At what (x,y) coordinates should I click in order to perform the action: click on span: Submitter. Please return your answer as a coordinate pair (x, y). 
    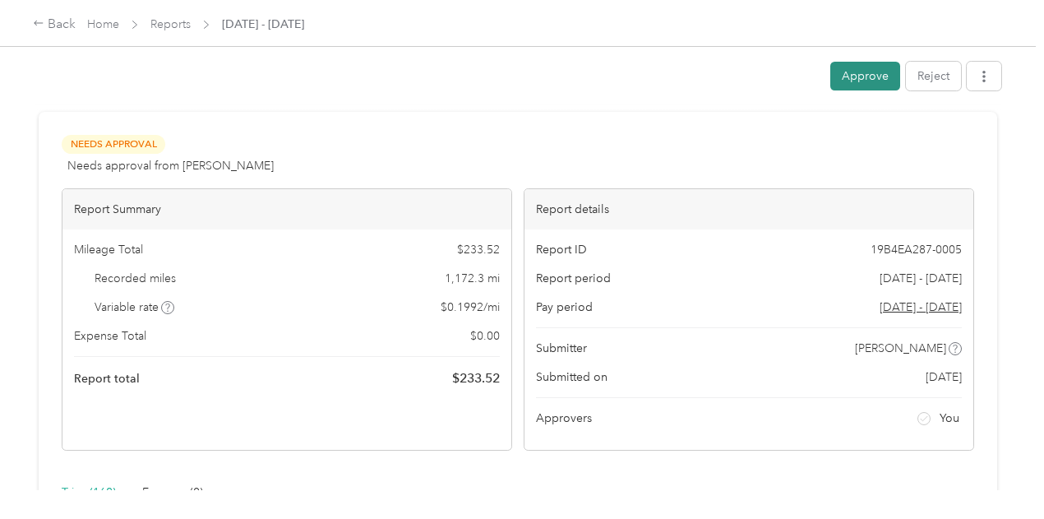
    Looking at the image, I should click on (562, 348).